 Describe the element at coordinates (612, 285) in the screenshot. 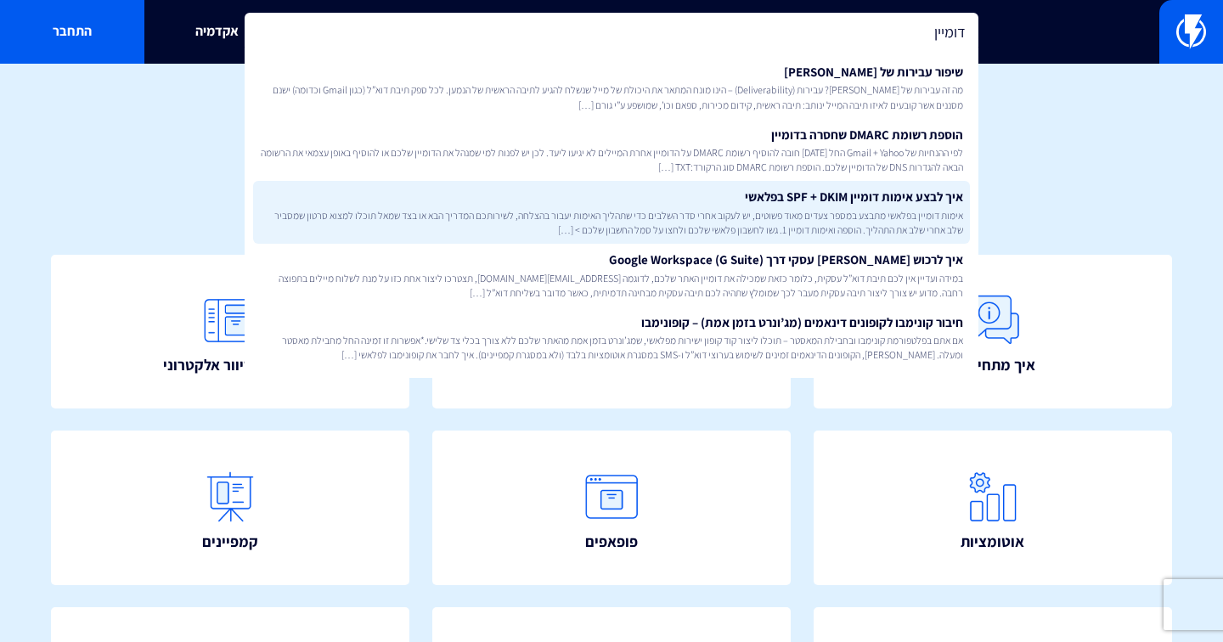

I see `span: במידה ועדיין אין לכם תיבת דוא”ל עסקית, כלומר כזאת שמכילה את דומיין האתר שלכם, לדוגמה [EMAIL_ADDRE...` at that location.